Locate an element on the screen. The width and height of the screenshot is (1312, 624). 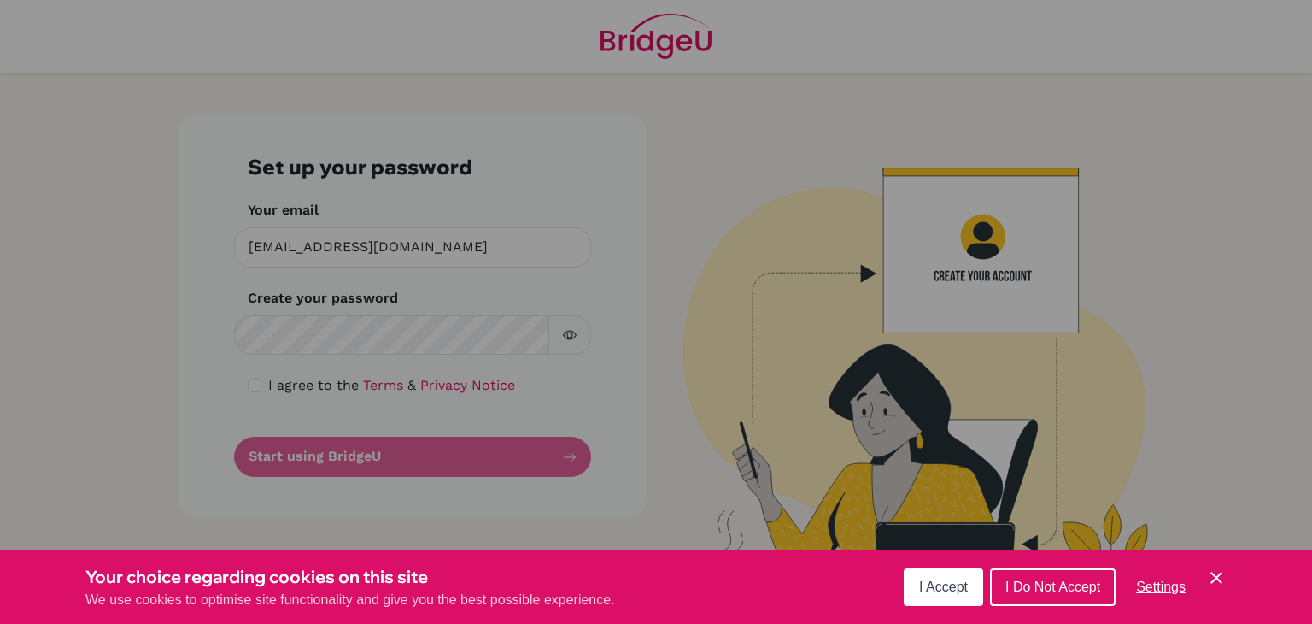
button: I Do Not Accept is located at coordinates (1052, 587).